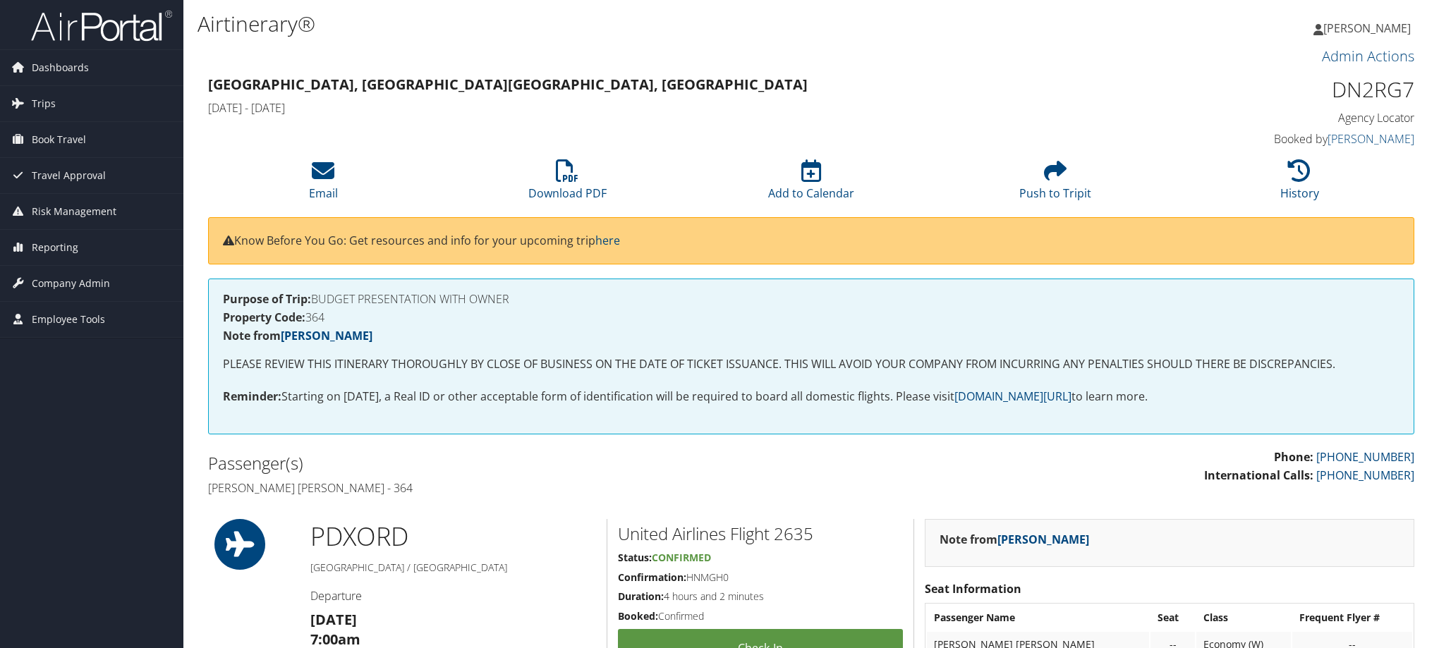  I want to click on a: Email, so click(323, 184).